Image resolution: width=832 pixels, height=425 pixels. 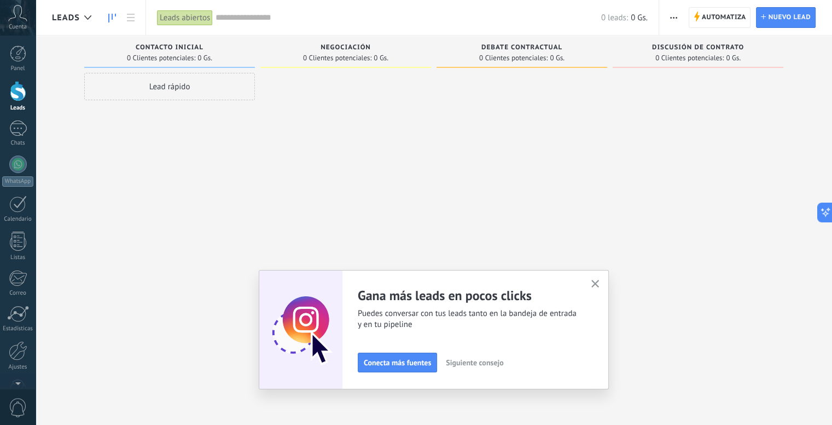 What do you see at coordinates (474, 362) in the screenshot?
I see `span: Siguiente consejo` at bounding box center [474, 362].